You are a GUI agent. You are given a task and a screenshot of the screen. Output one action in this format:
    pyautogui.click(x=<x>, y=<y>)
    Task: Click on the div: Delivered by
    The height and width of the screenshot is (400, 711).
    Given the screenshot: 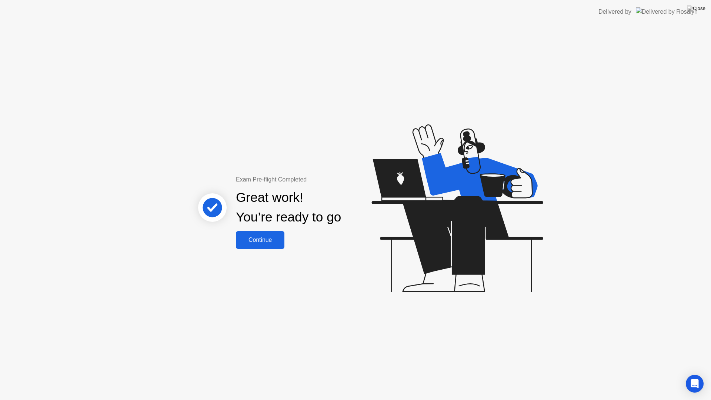 What is the action you would take?
    pyautogui.click(x=615, y=12)
    